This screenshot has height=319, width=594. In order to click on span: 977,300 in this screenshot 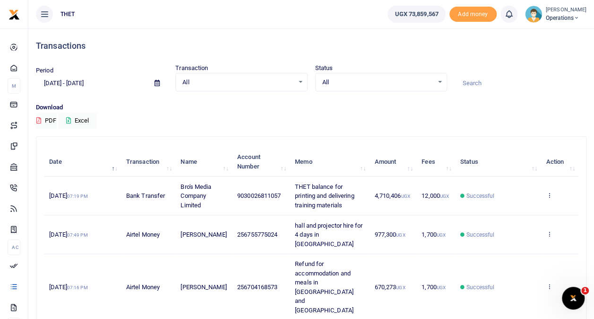, I will do `click(390, 234)`.